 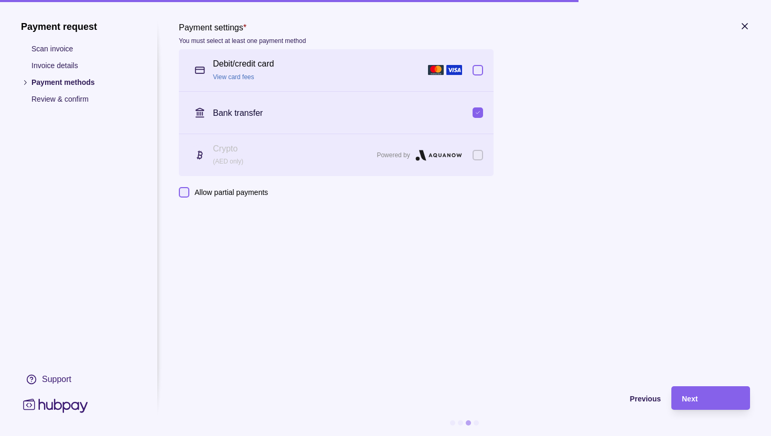 What do you see at coordinates (242, 34) in the screenshot?
I see `label: Payment settings` at bounding box center [242, 34].